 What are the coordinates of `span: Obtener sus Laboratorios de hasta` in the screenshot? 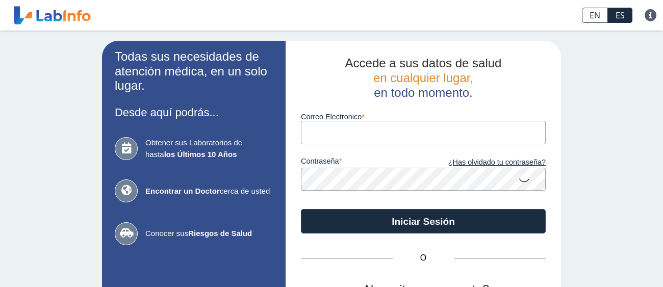 It's located at (209, 149).